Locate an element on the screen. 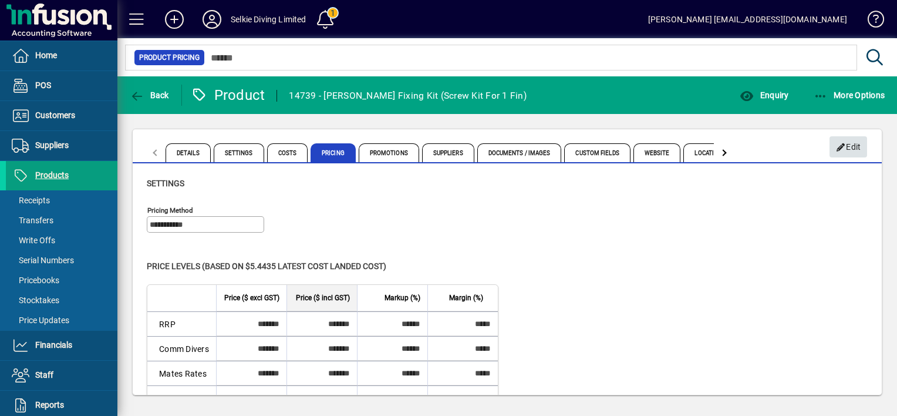  span: Margin (%) is located at coordinates (466, 298).